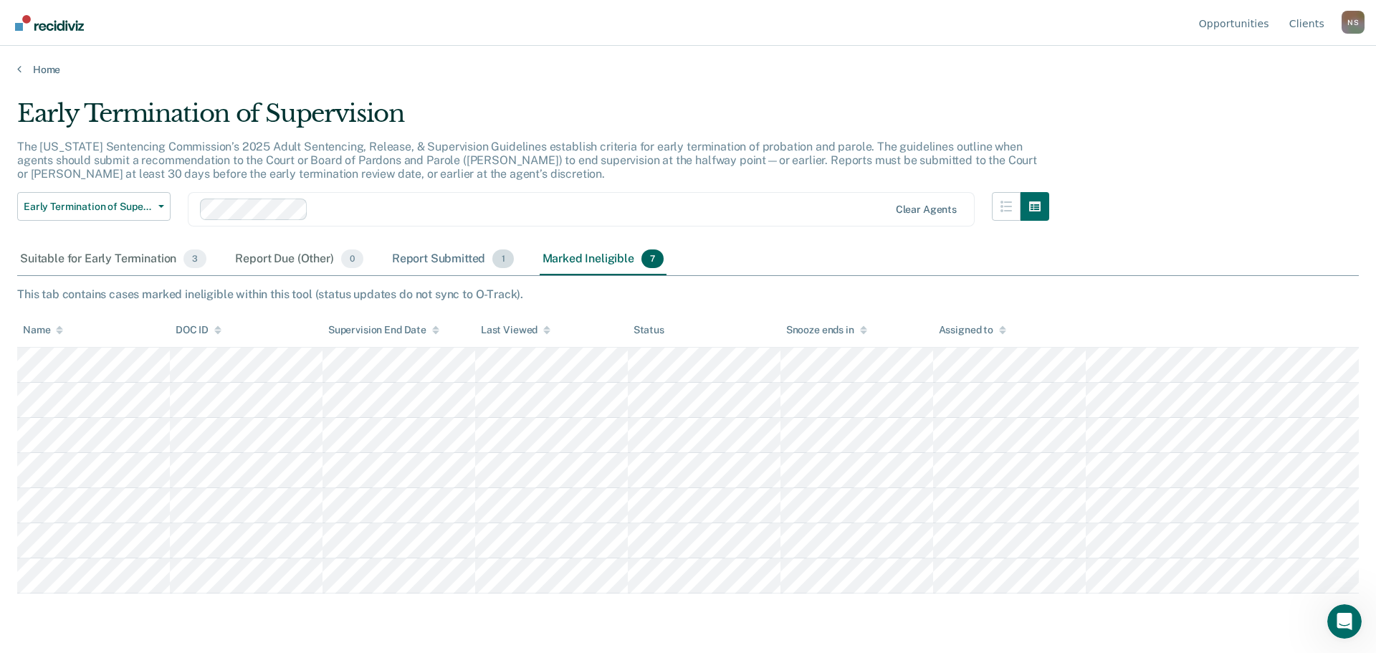 The height and width of the screenshot is (653, 1376). I want to click on div: Assigned to, so click(972, 330).